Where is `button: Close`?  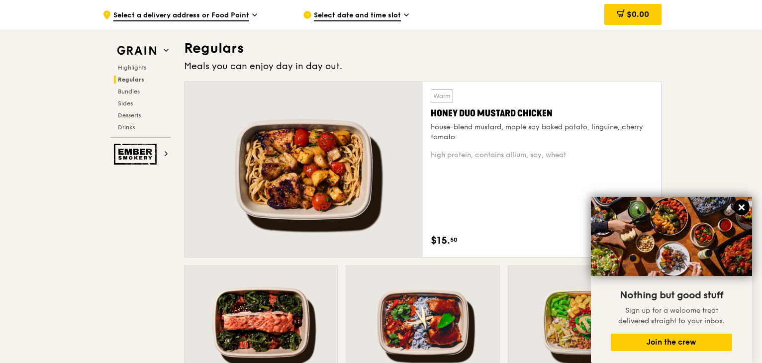 button: Close is located at coordinates (742, 207).